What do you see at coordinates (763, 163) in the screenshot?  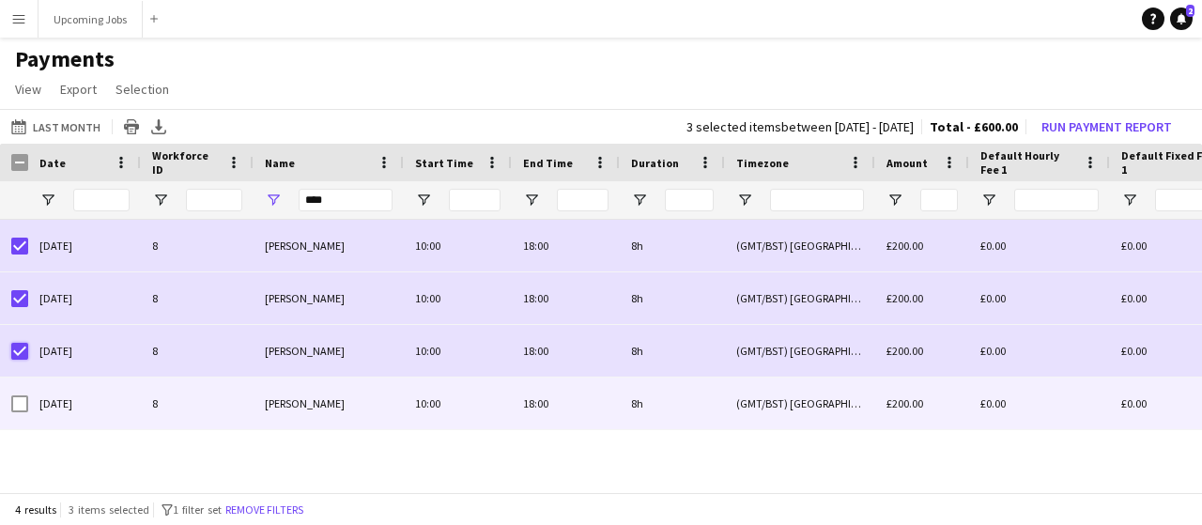 I see `span: Timezone` at bounding box center [763, 163].